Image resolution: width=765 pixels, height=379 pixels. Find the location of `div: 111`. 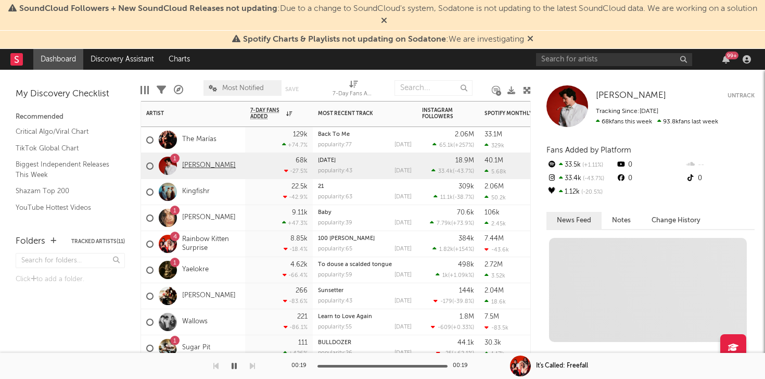

div: 111 is located at coordinates (303, 343).